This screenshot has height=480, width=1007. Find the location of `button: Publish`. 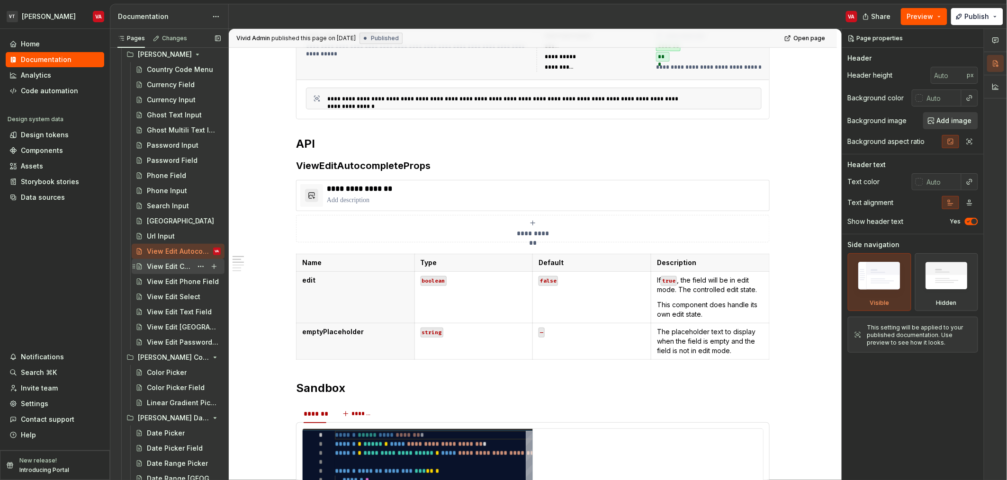

button: Publish is located at coordinates (977, 17).